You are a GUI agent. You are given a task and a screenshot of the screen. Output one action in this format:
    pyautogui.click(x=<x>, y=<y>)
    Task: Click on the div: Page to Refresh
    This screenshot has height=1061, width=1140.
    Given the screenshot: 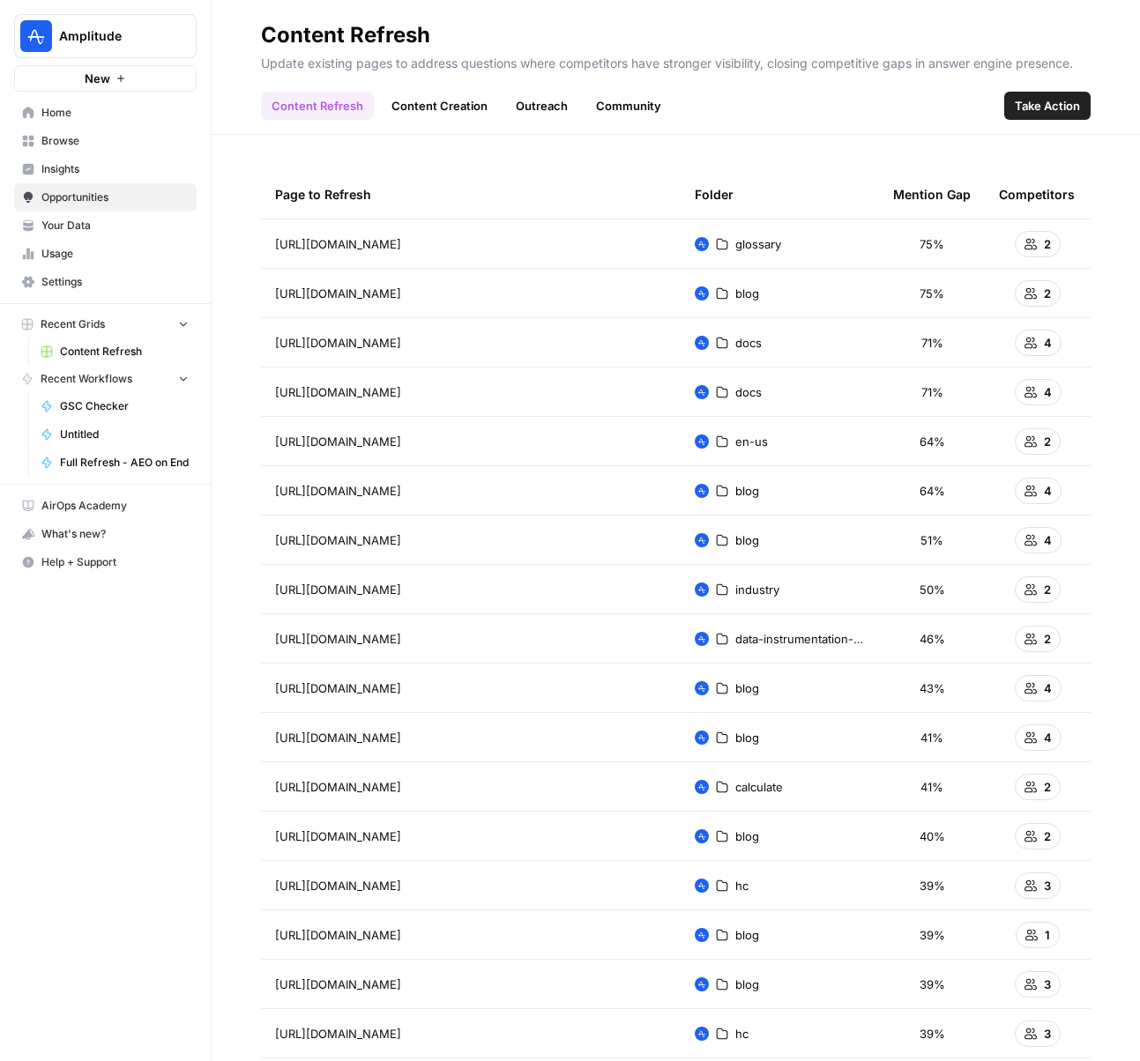 What is the action you would take?
    pyautogui.click(x=471, y=194)
    